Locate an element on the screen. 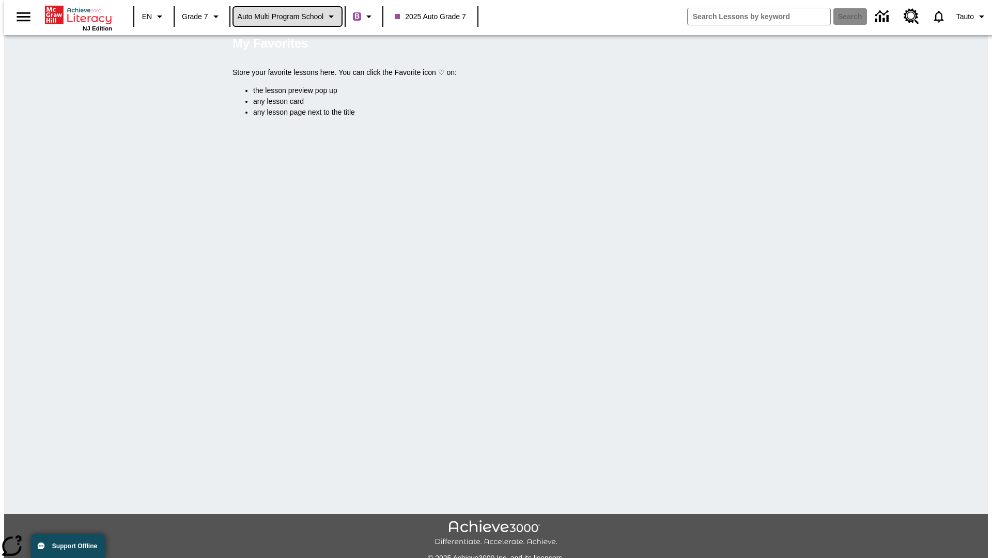  p: Store your favorite lessons here. You can click the Favorite icon ♡ on: is located at coordinates (496, 72).